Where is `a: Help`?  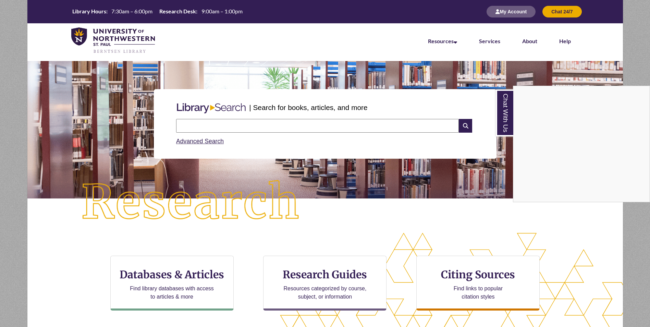 a: Help is located at coordinates (565, 41).